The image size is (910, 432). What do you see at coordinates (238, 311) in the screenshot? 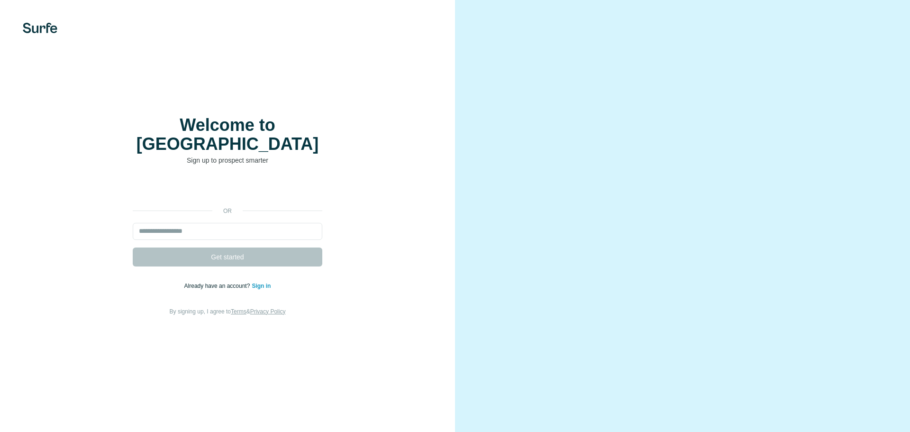
I see `a: Terms` at bounding box center [238, 311].